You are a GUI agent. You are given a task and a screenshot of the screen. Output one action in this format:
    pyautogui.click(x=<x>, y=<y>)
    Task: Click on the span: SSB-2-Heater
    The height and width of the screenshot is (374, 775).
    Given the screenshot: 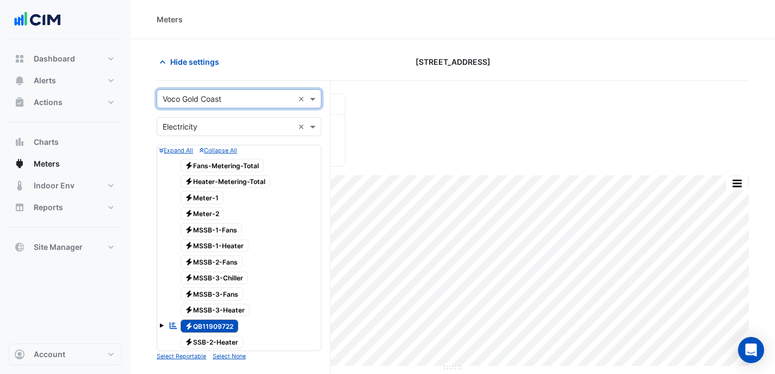 What is the action you would take?
    pyautogui.click(x=212, y=342)
    